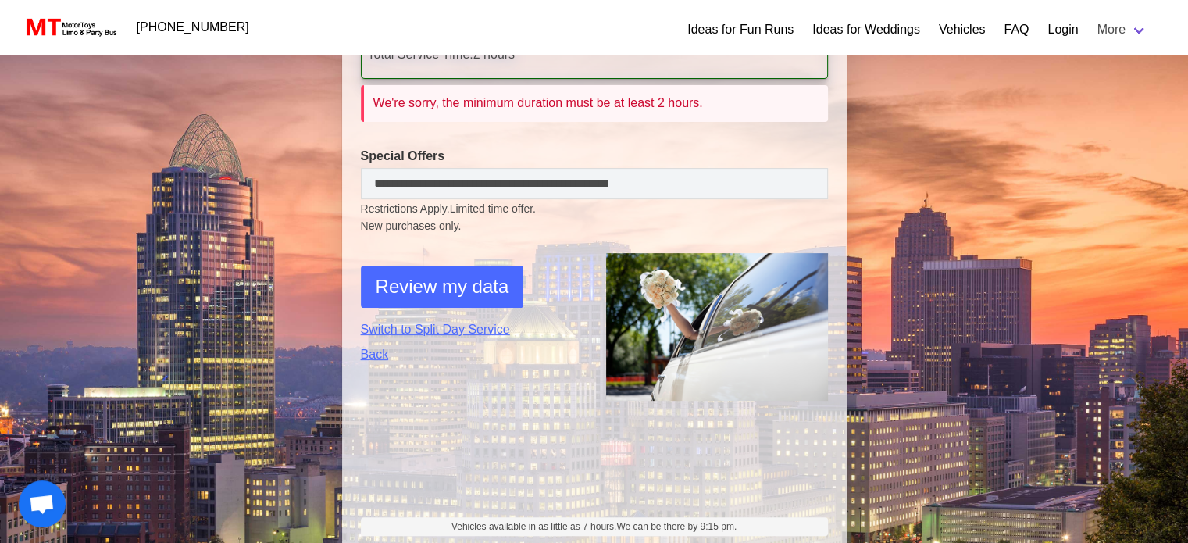 The width and height of the screenshot is (1188, 543). What do you see at coordinates (596, 103) in the screenshot?
I see `div: We're sorry, the minimum duration must be at least 2 hours.` at bounding box center [596, 103].